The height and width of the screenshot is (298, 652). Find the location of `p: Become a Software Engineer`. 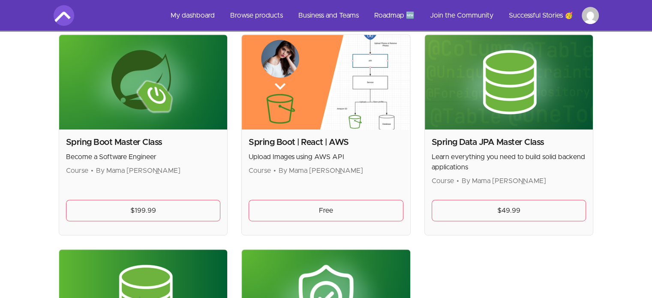

p: Become a Software Engineer is located at coordinates (143, 157).